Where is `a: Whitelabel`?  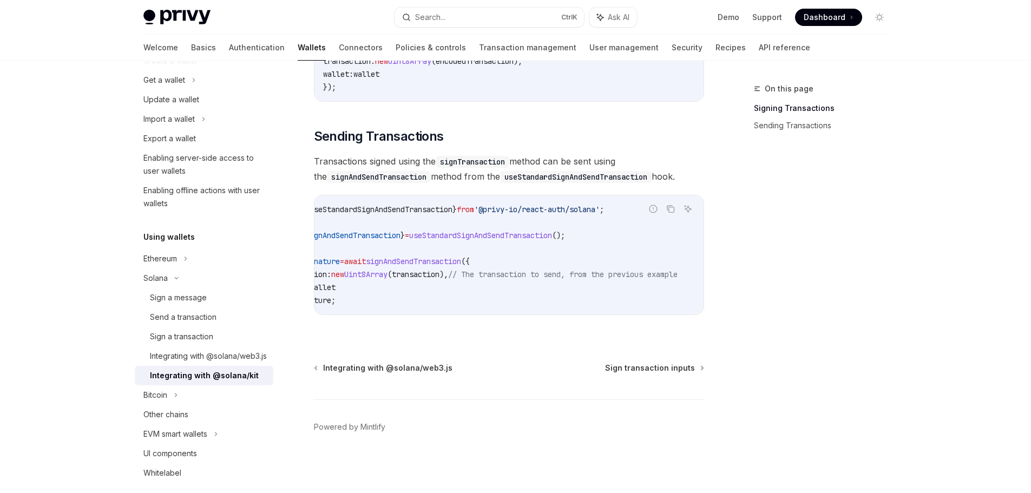
a: Whitelabel is located at coordinates (204, 473).